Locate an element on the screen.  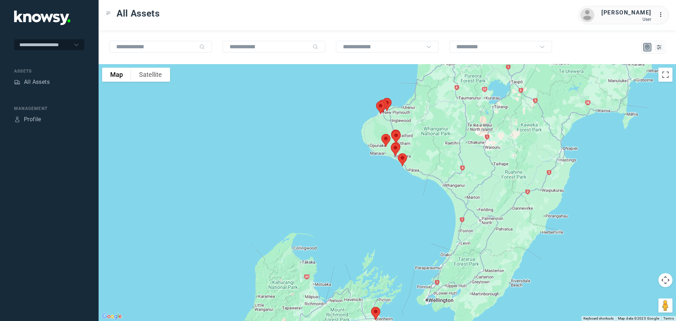
div: User is located at coordinates (626, 19).